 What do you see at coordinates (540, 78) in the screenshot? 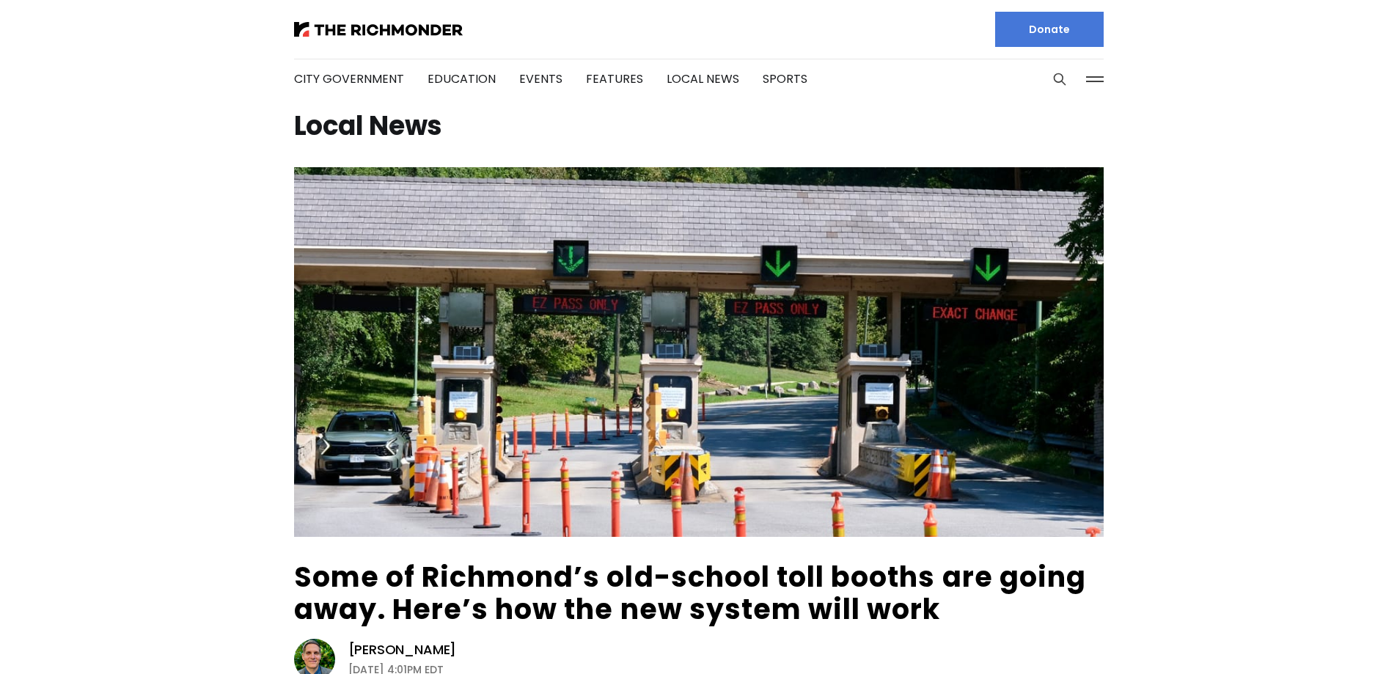
I see `a: Events` at bounding box center [540, 78].